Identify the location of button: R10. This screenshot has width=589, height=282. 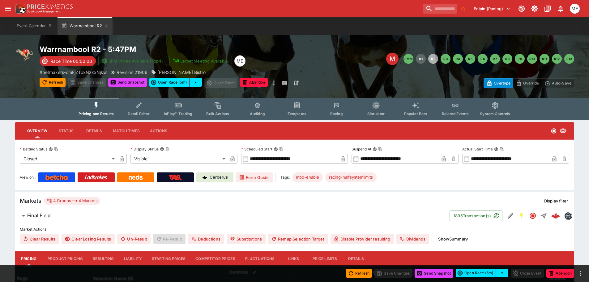
(532, 59).